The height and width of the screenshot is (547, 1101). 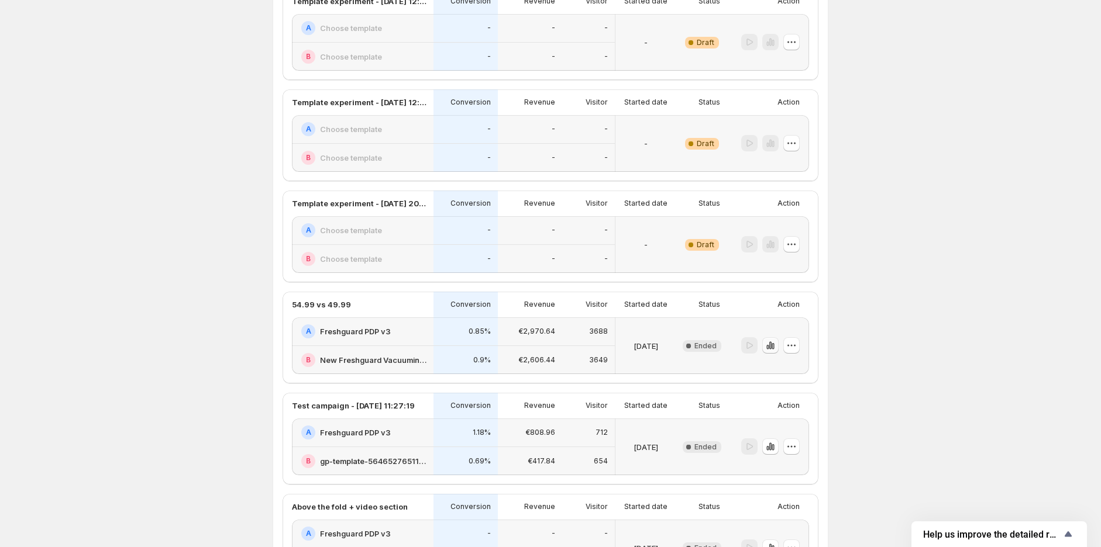 What do you see at coordinates (541, 461) in the screenshot?
I see `p: €417.84` at bounding box center [541, 461].